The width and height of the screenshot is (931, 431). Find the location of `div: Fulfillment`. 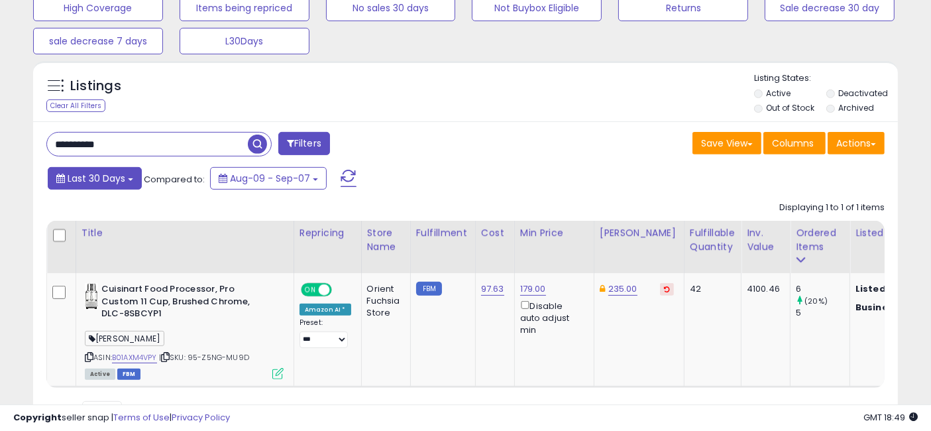

div: Fulfillment is located at coordinates (442, 233).